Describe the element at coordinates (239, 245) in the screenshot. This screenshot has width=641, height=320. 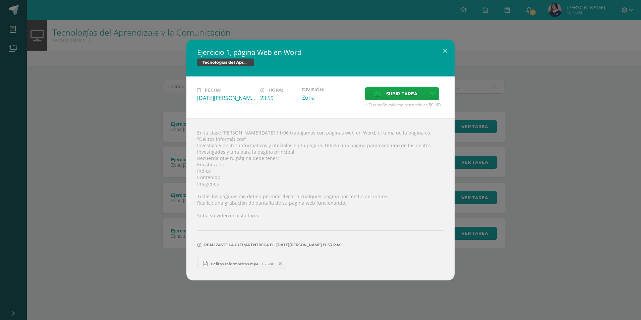
I see `span: Realizaste la última entrega el` at that location.